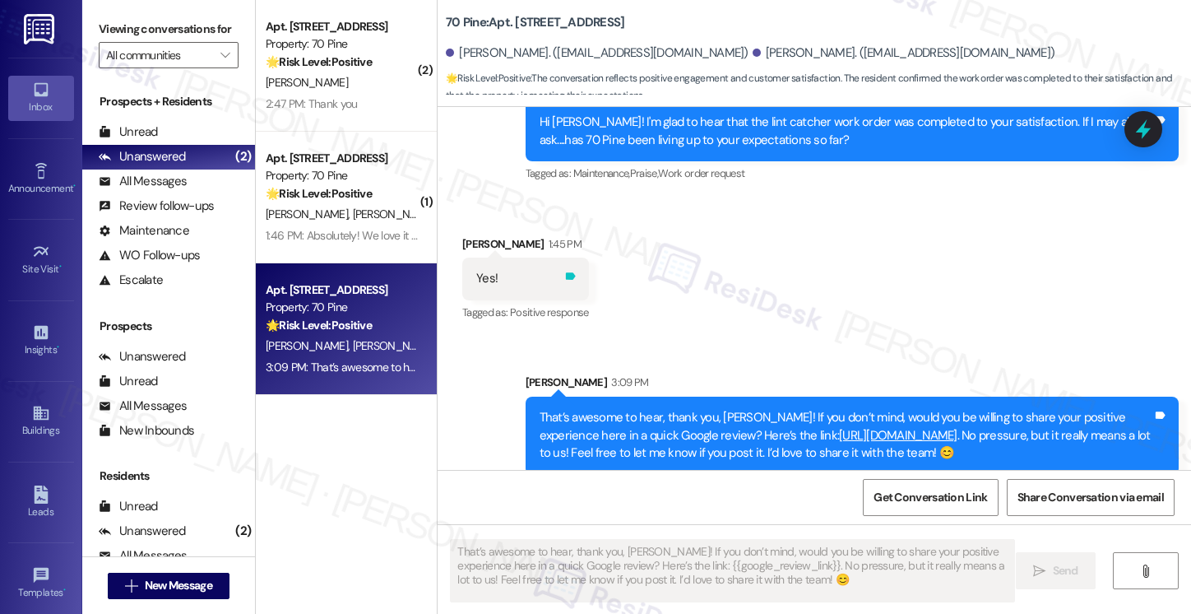 This screenshot has height=614, width=1191. Describe the element at coordinates (819, 87) in the screenshot. I see `span: : The conversation reflects positive engagement and customer satisfaction. The resident confirmed...` at that location.